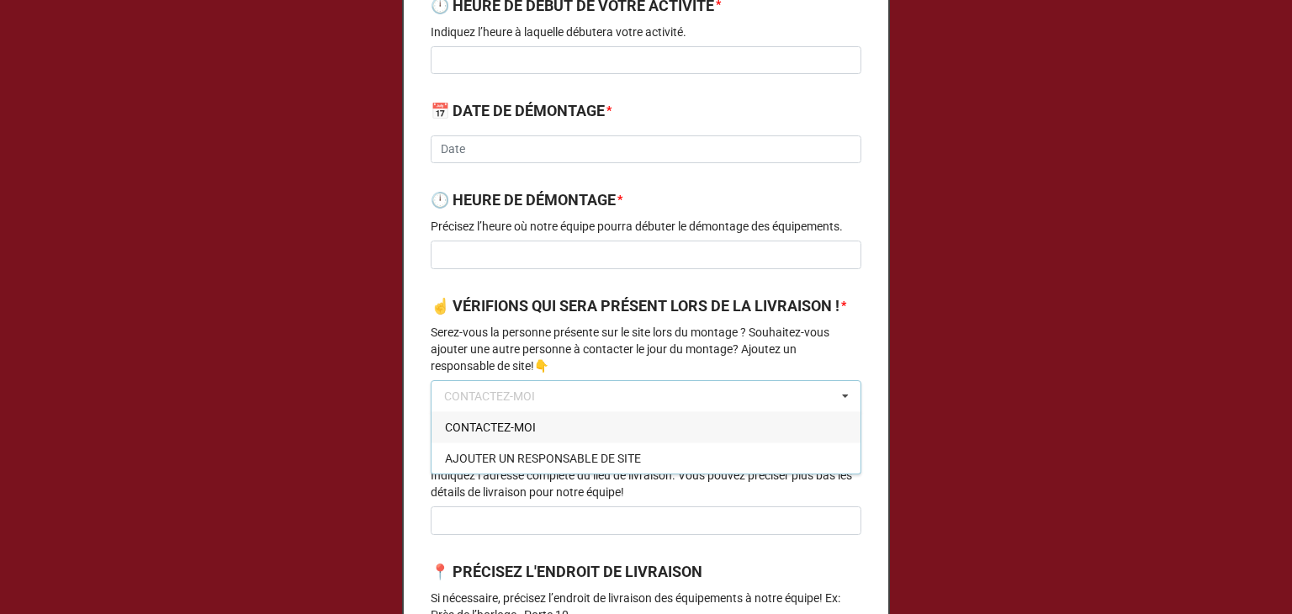  I want to click on label: ☝️ VÉRIFIONS QUI SERA PRÉSENT LORS DE LA LIVRAISON !, so click(635, 306).